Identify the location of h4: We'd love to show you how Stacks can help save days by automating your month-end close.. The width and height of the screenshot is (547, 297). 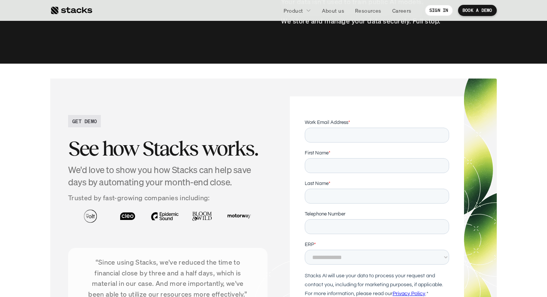
(168, 176).